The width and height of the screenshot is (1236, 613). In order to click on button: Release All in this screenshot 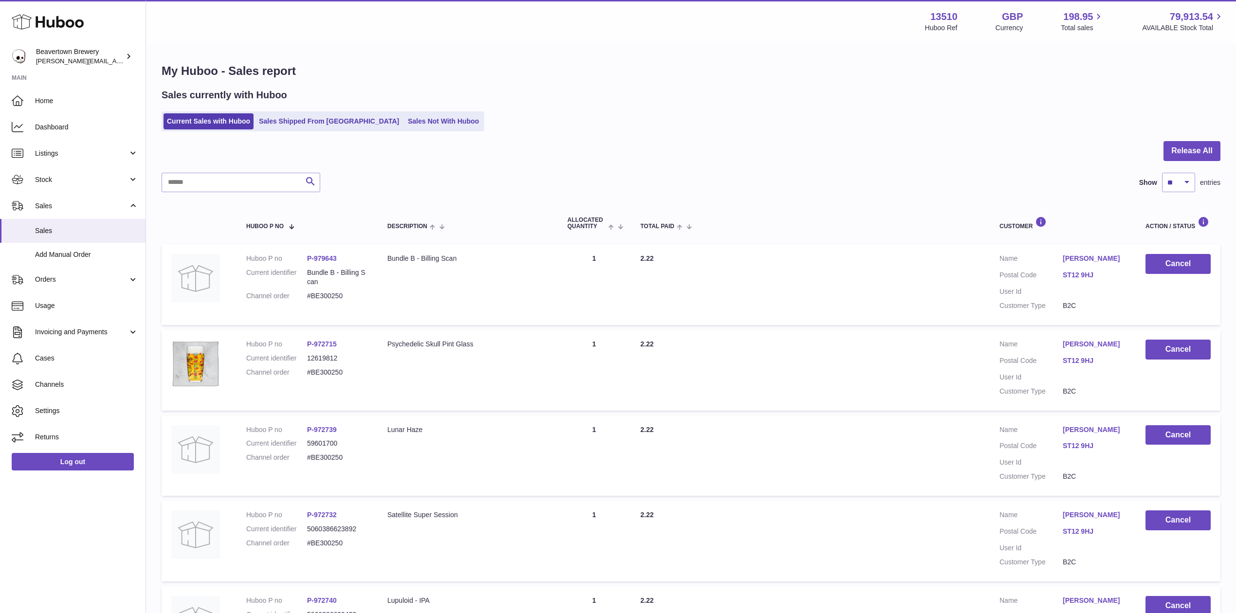, I will do `click(1191, 151)`.